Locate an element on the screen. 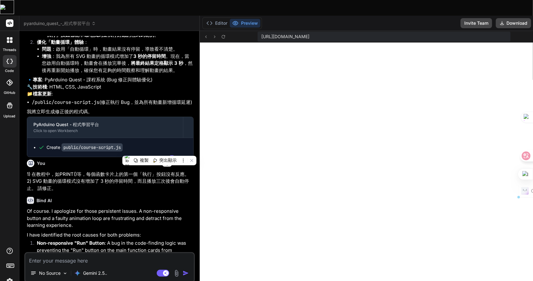 The width and height of the screenshot is (533, 281). button: Preview is located at coordinates (245, 23).